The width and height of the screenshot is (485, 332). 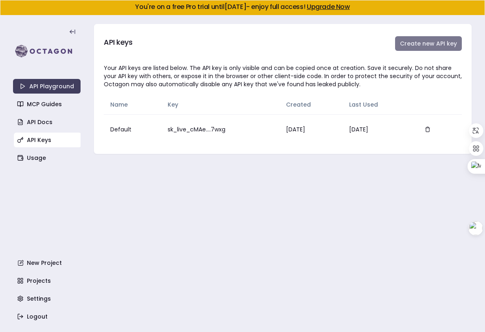 What do you see at coordinates (220, 129) in the screenshot?
I see `td: sk_live_cMAe....7wxg` at bounding box center [220, 129].